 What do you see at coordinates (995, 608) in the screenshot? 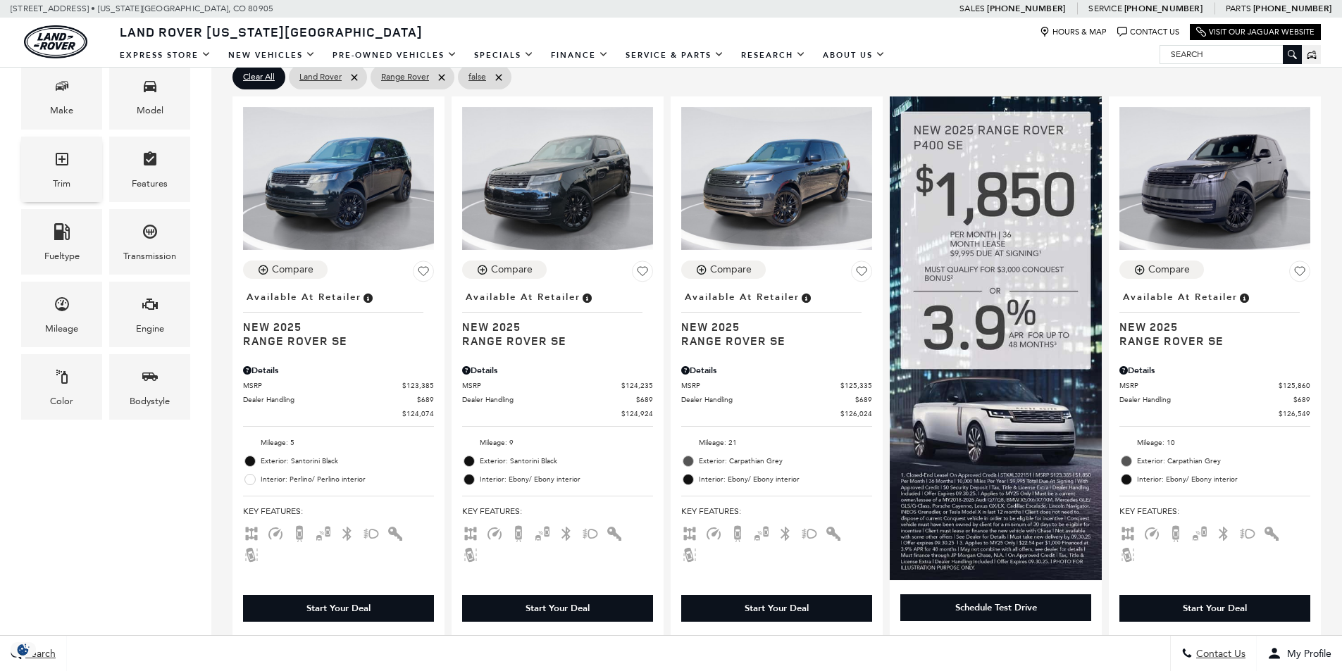
I see `div: Schedule Test Drive` at bounding box center [995, 608].